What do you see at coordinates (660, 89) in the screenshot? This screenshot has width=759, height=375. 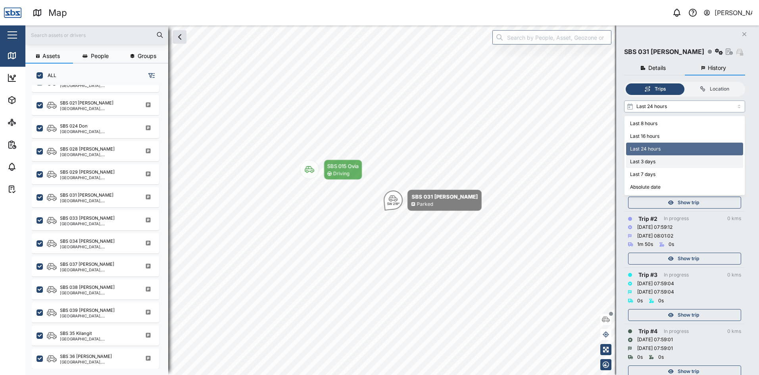 I see `div: Trips` at bounding box center [660, 89].